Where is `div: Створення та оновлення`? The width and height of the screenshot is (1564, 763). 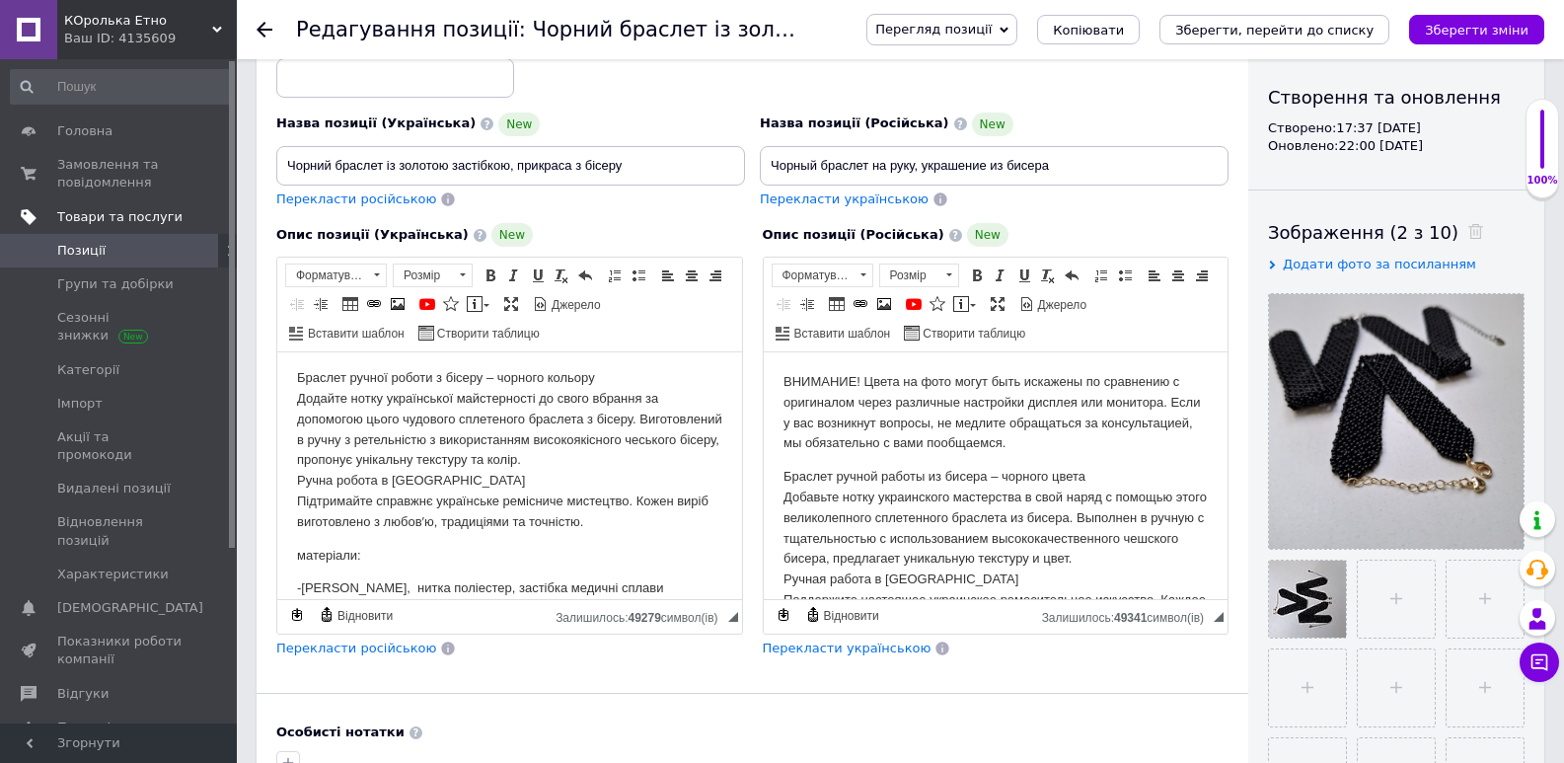 div: Створення та оновлення is located at coordinates (1396, 97).